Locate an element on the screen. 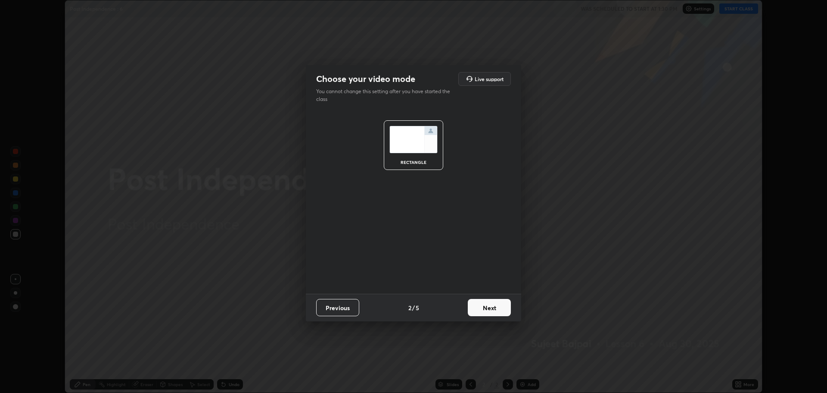 The image size is (827, 393). p: You cannot change this setting after you have started the class is located at coordinates (386, 95).